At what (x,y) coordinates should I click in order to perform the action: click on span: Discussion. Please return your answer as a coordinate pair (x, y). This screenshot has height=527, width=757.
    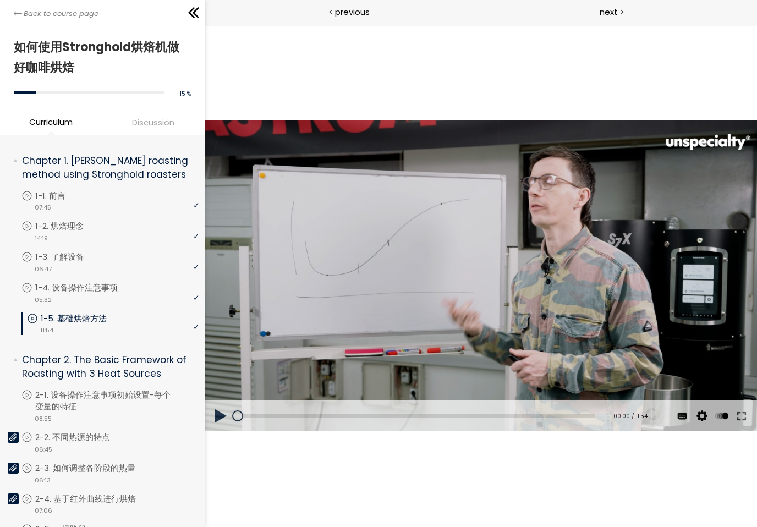
    Looking at the image, I should click on (153, 122).